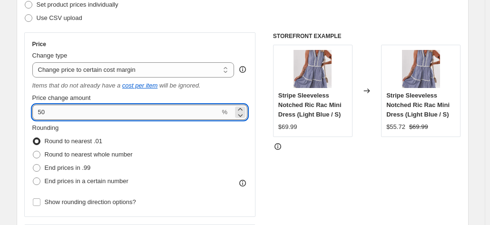 This screenshot has width=490, height=225. What do you see at coordinates (88, 154) in the screenshot?
I see `span: Round to nearest whole number` at bounding box center [88, 154].